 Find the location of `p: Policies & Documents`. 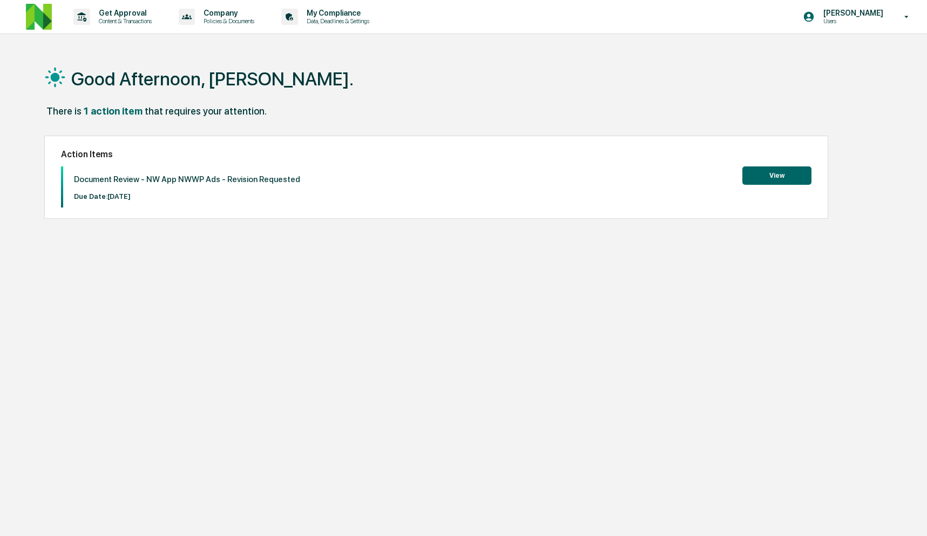

p: Policies & Documents is located at coordinates (227, 21).